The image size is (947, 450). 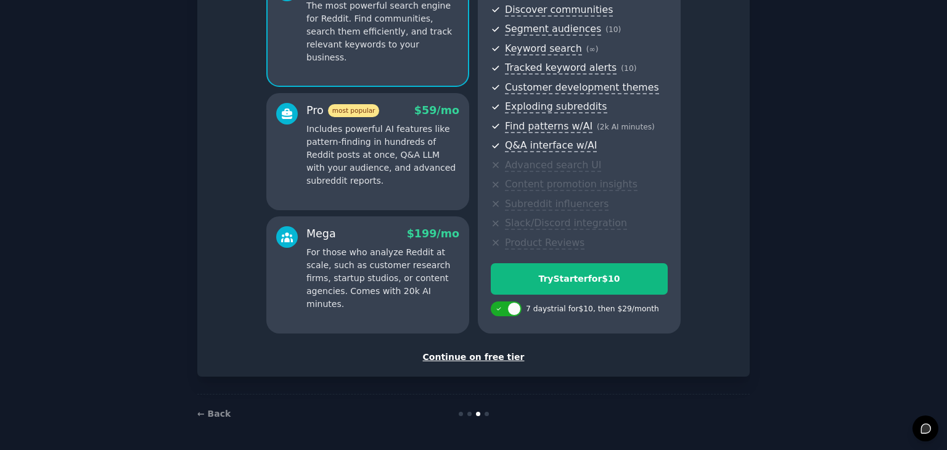 What do you see at coordinates (214, 414) in the screenshot?
I see `a: ← Back` at bounding box center [214, 414].